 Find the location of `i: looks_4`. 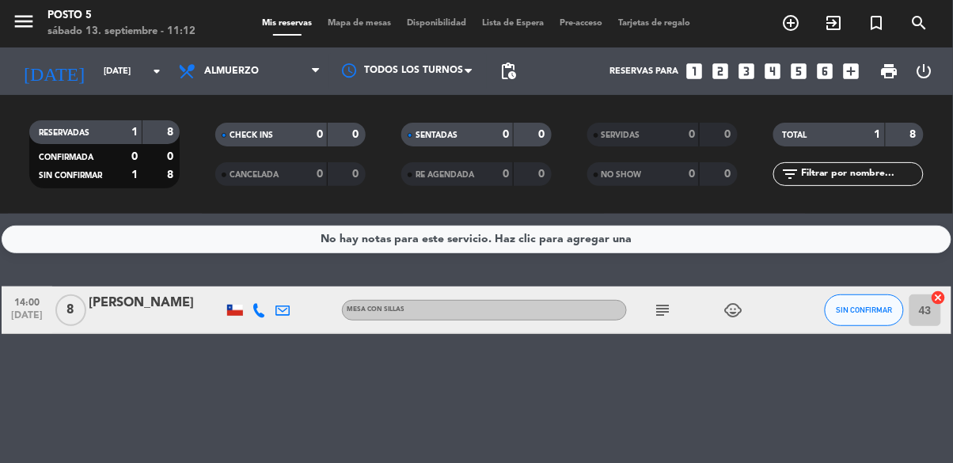

i: looks_4 is located at coordinates (773, 71).